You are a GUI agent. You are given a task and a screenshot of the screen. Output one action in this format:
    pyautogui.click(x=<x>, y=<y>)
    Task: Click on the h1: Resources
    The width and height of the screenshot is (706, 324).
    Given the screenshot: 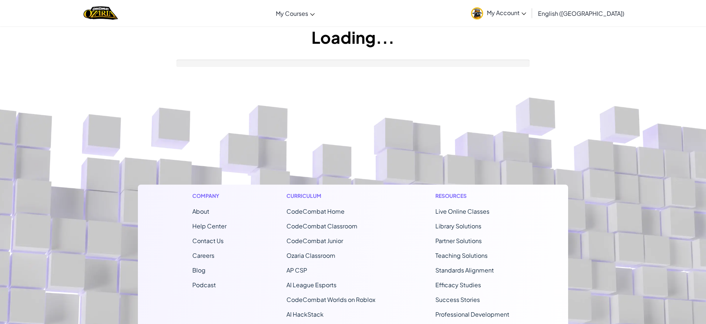 What is the action you would take?
    pyautogui.click(x=474, y=196)
    